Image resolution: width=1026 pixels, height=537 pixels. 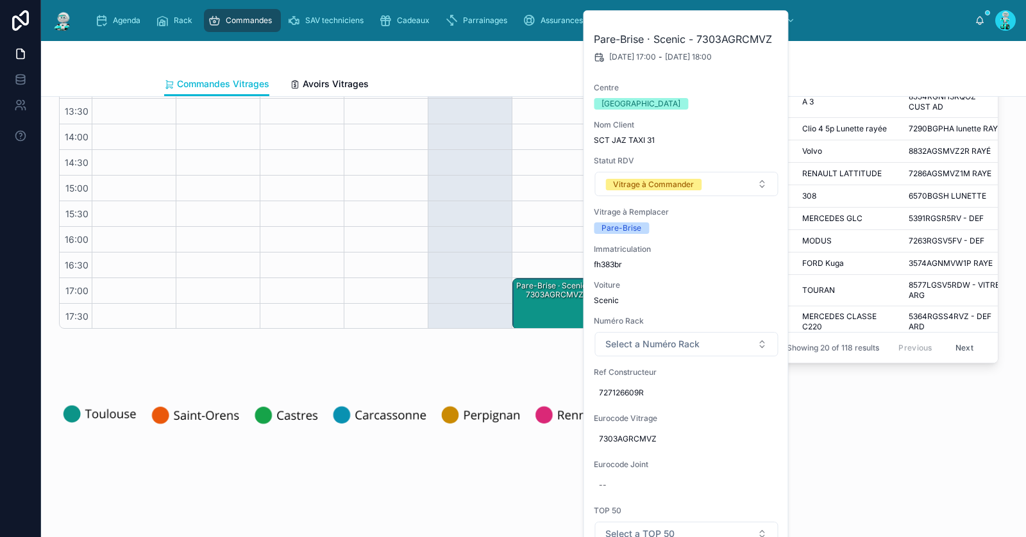 What do you see at coordinates (832, 219) in the screenshot?
I see `span: MERCEDES GLC` at bounding box center [832, 219].